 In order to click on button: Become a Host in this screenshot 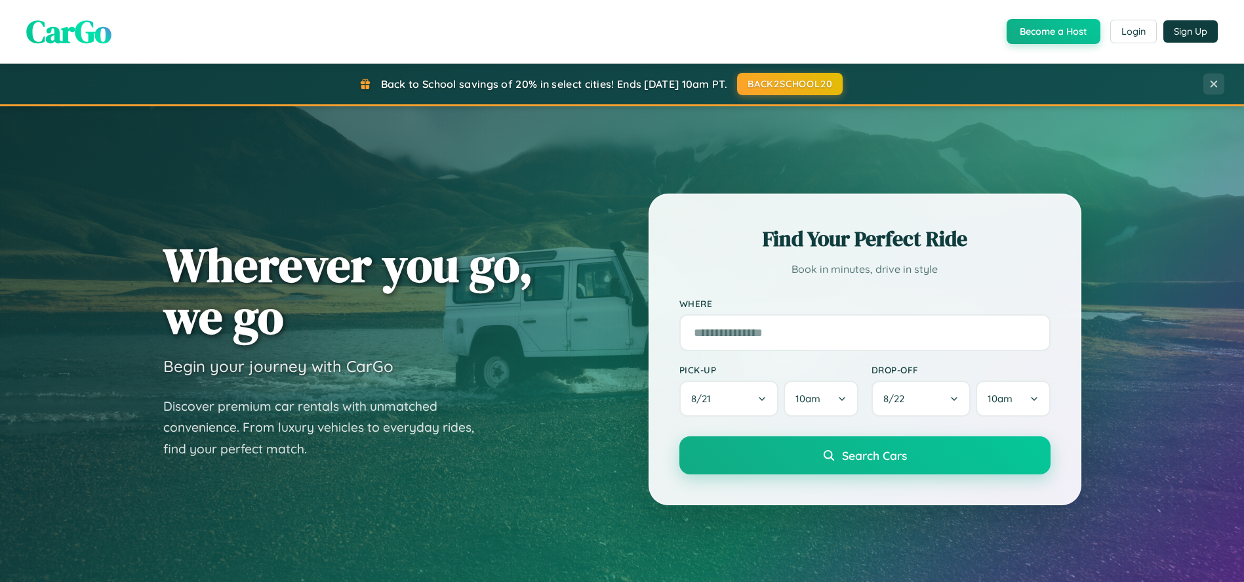, I will do `click(1053, 31)`.